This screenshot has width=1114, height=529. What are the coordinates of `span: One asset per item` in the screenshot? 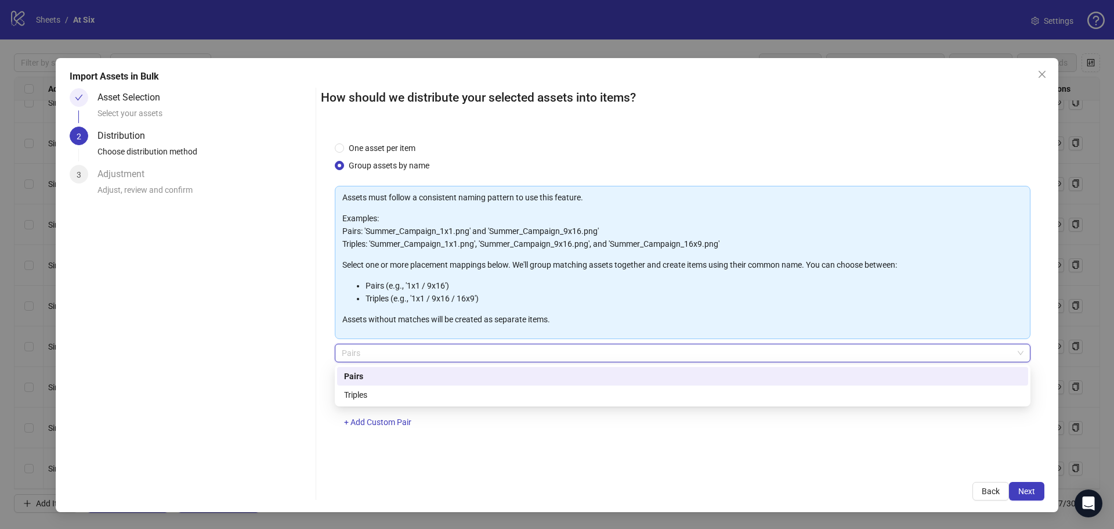 It's located at (382, 148).